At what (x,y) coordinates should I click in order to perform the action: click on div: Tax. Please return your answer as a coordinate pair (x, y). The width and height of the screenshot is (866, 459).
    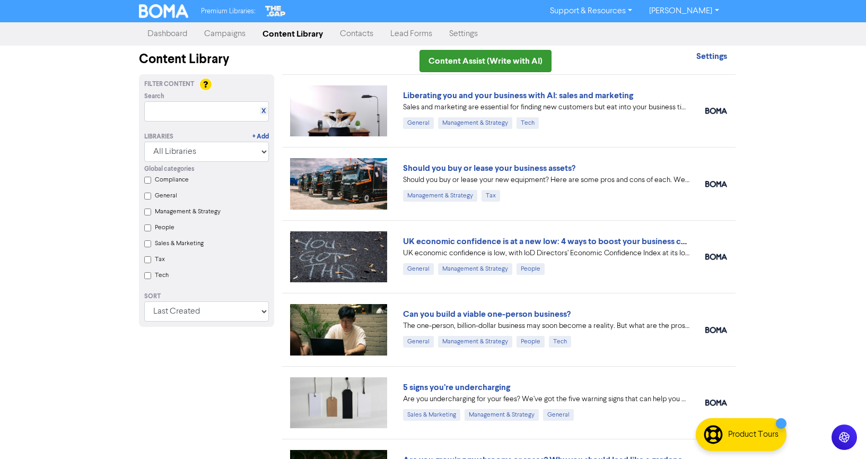
    Looking at the image, I should click on (491, 196).